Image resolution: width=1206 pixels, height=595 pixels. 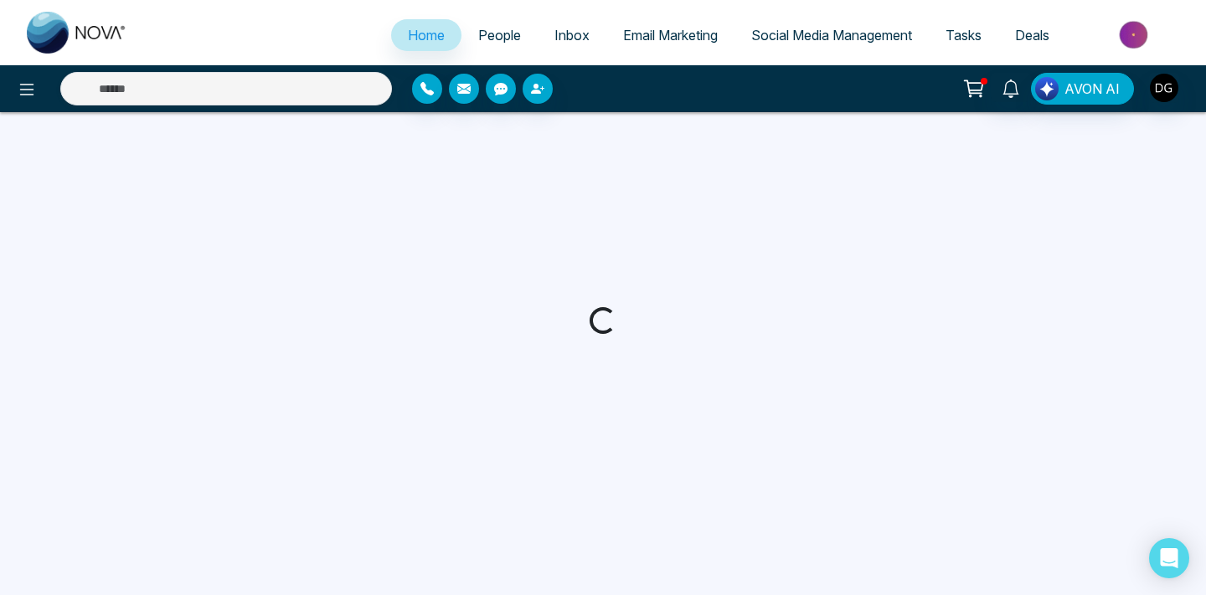 I want to click on img: Lead Flow, so click(x=1046, y=89).